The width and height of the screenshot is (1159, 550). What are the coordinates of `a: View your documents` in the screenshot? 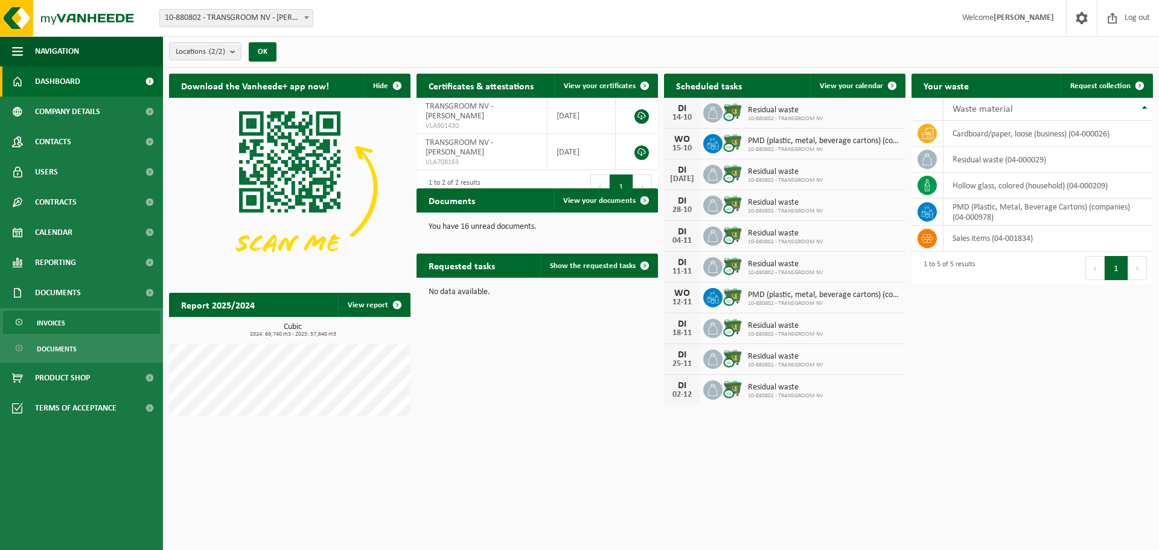 It's located at (605, 200).